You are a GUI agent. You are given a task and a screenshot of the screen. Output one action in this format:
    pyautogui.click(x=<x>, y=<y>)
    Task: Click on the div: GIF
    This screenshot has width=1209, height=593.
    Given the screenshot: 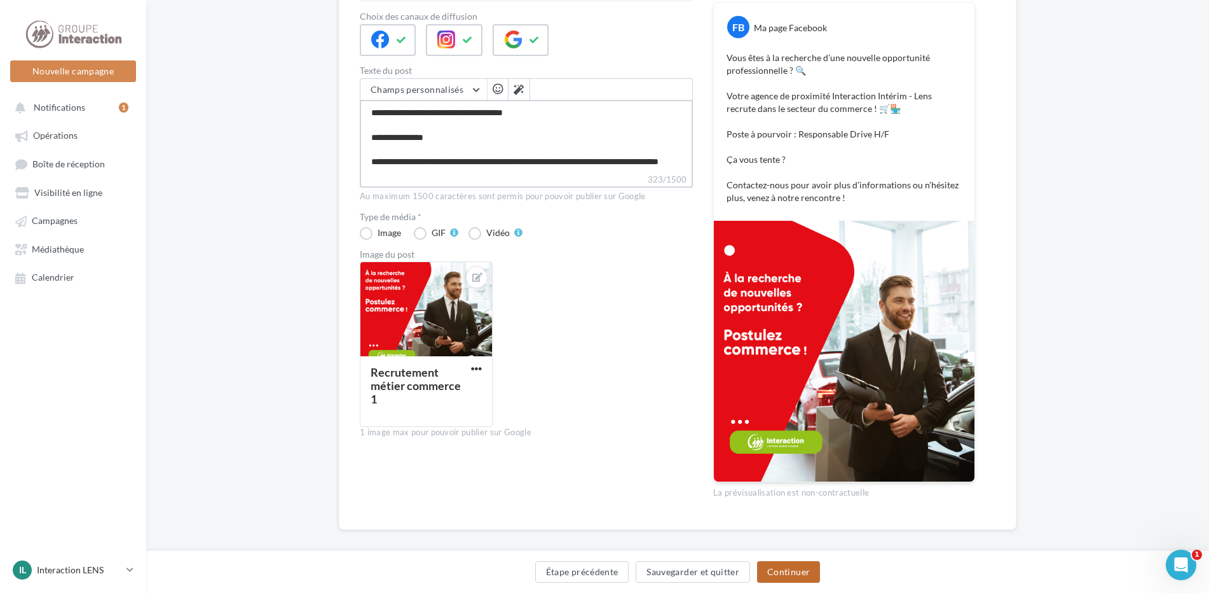 What is the action you would take?
    pyautogui.click(x=439, y=233)
    